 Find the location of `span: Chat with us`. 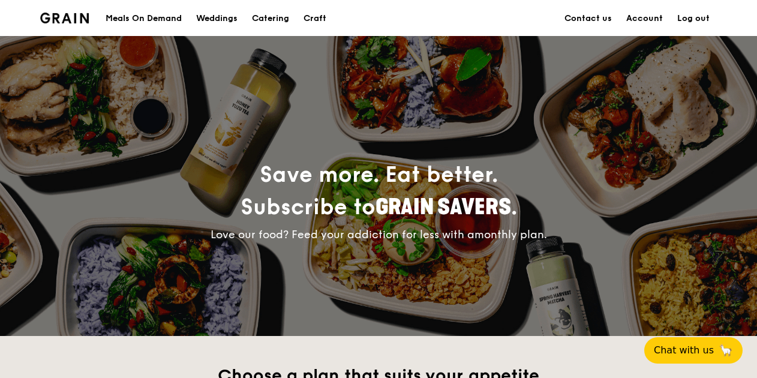

span: Chat with us is located at coordinates (683, 350).